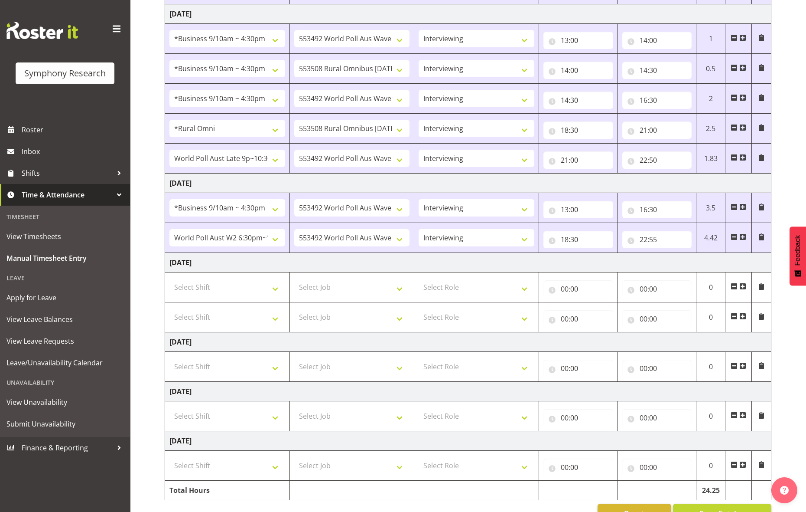  Describe the element at coordinates (711, 158) in the screenshot. I see `td: 1.83` at that location.